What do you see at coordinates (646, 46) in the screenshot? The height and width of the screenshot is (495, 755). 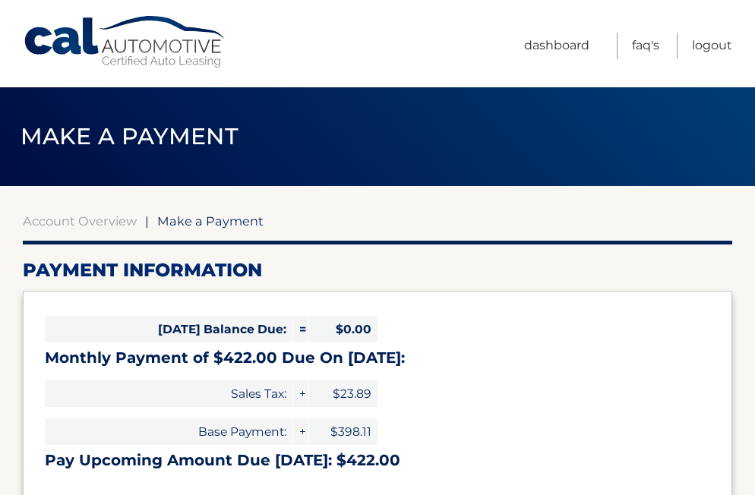 I see `a: FAQ's` at bounding box center [646, 46].